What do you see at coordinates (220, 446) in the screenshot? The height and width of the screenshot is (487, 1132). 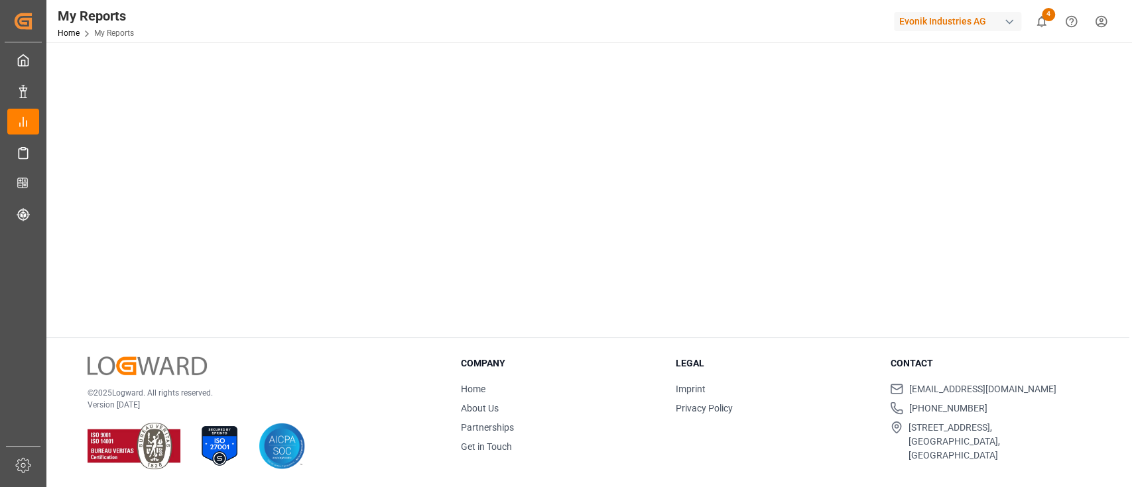 I see `img: ISO 27001 Certification` at bounding box center [220, 446].